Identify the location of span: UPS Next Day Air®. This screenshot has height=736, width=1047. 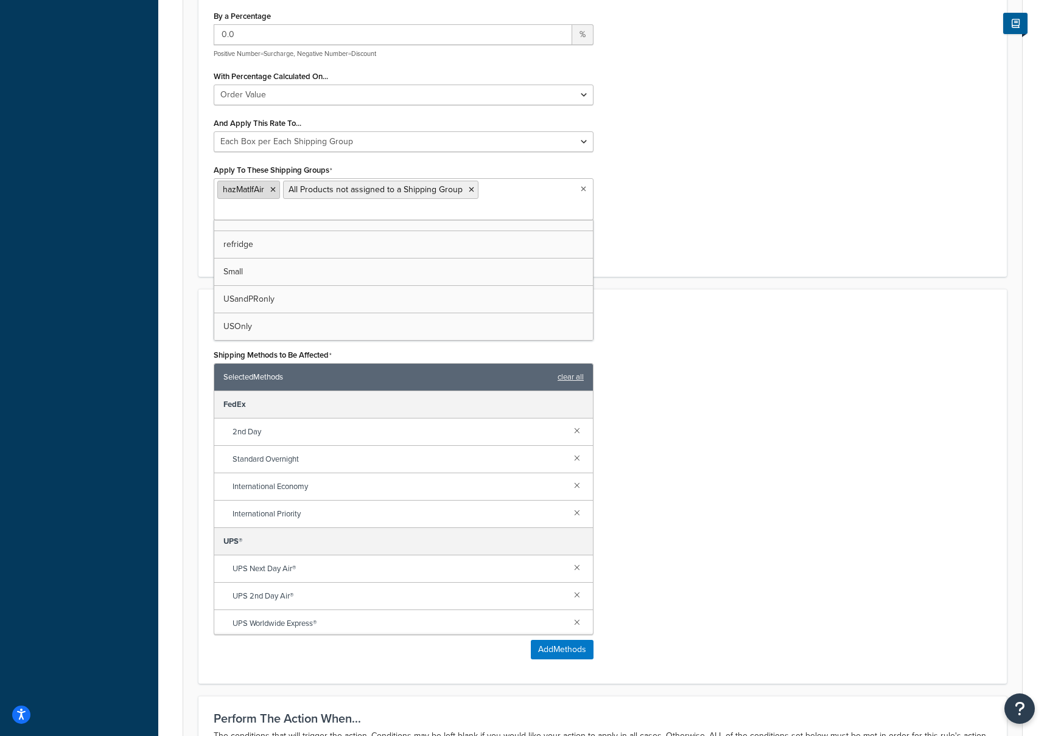
(398, 569).